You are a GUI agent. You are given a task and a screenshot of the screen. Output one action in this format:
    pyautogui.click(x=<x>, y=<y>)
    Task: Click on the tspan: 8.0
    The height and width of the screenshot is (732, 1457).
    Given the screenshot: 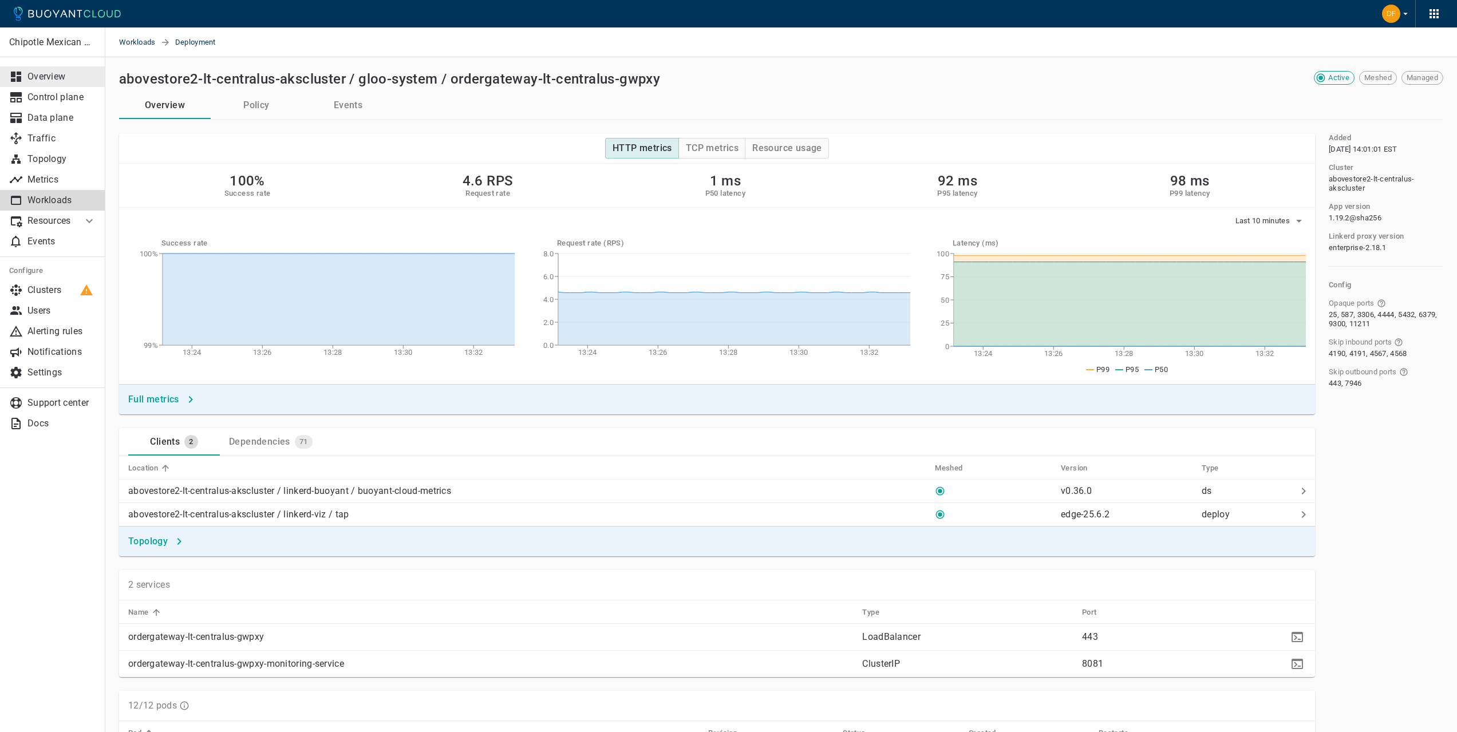 What is the action you would take?
    pyautogui.click(x=548, y=254)
    